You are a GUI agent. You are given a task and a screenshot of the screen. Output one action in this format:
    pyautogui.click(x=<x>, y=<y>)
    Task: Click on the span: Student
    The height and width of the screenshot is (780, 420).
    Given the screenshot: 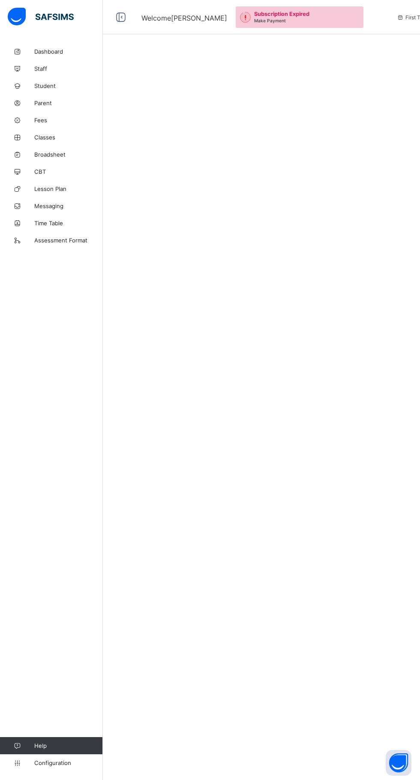 What is the action you would take?
    pyautogui.click(x=69, y=86)
    